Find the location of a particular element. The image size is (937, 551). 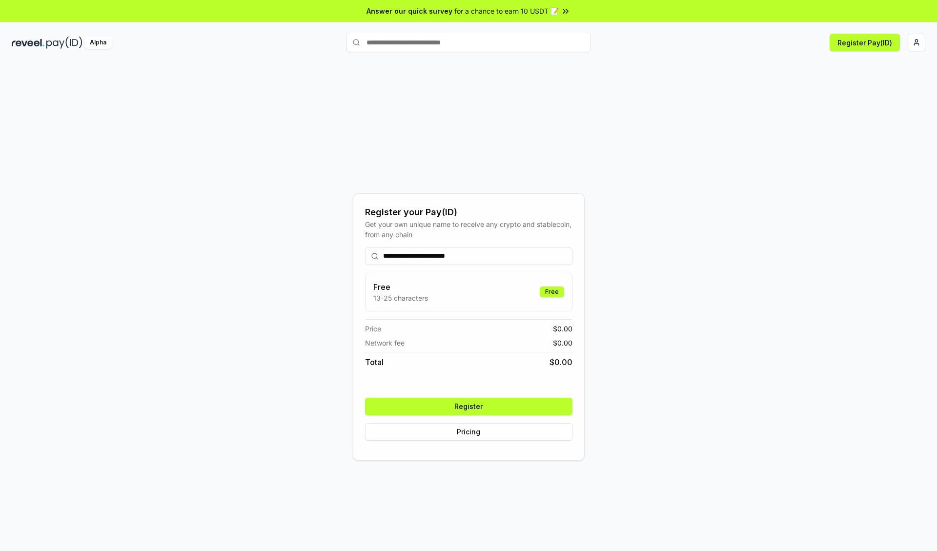

span: Network fee is located at coordinates (384, 342).